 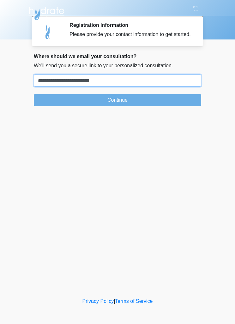 What do you see at coordinates (98, 301) in the screenshot?
I see `a: Privacy Policy` at bounding box center [98, 301].